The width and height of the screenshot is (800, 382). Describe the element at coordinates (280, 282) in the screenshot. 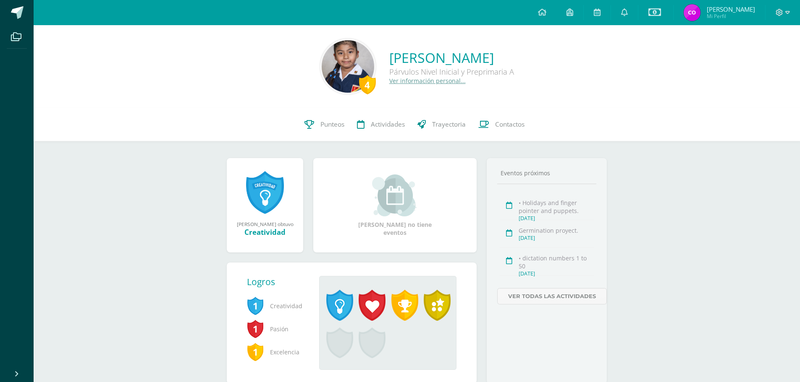

I see `div: Logros` at that location.